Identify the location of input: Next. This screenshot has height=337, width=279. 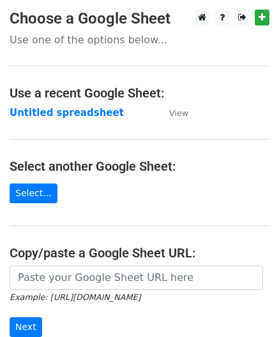
(25, 327).